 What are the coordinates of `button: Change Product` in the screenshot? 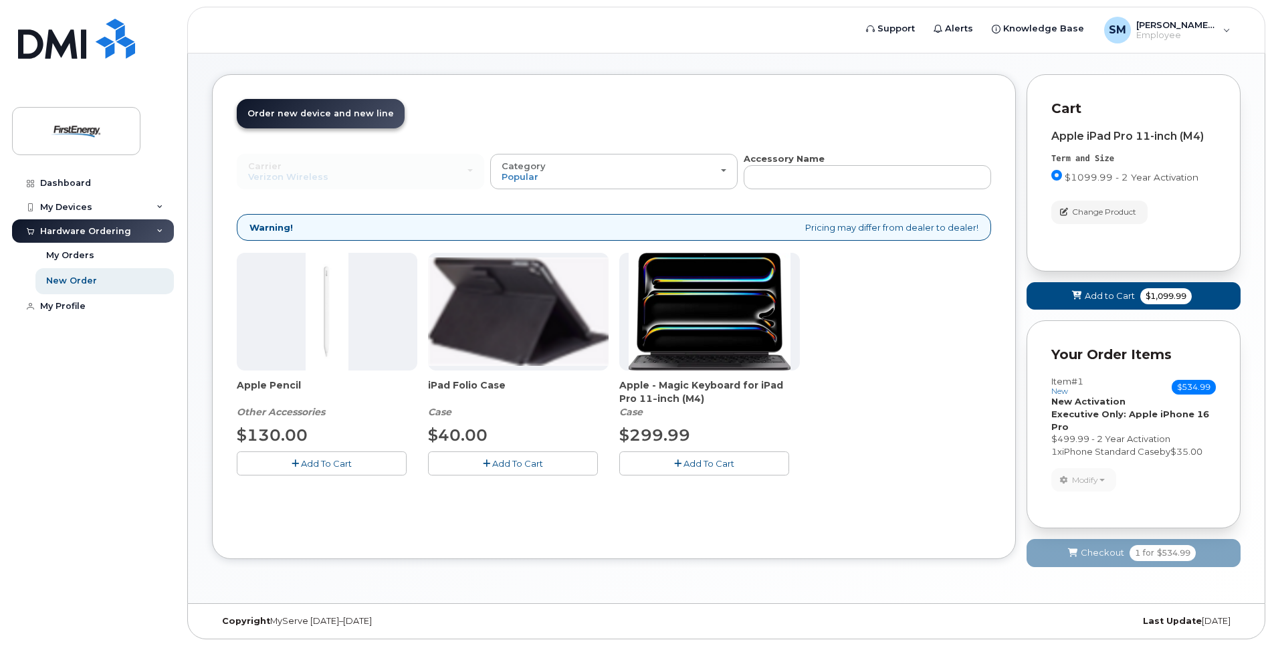 It's located at (1100, 212).